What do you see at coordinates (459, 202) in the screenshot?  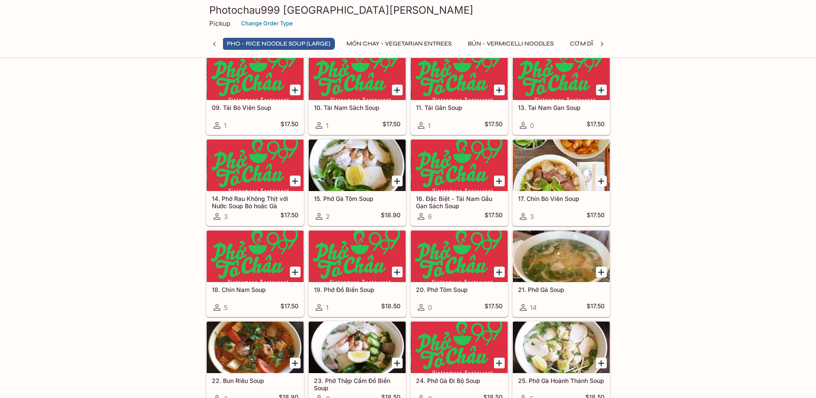 I see `h5: 16. Đặc Biệt - Tái Nam Gầu Gan Sách Soup` at bounding box center [459, 202].